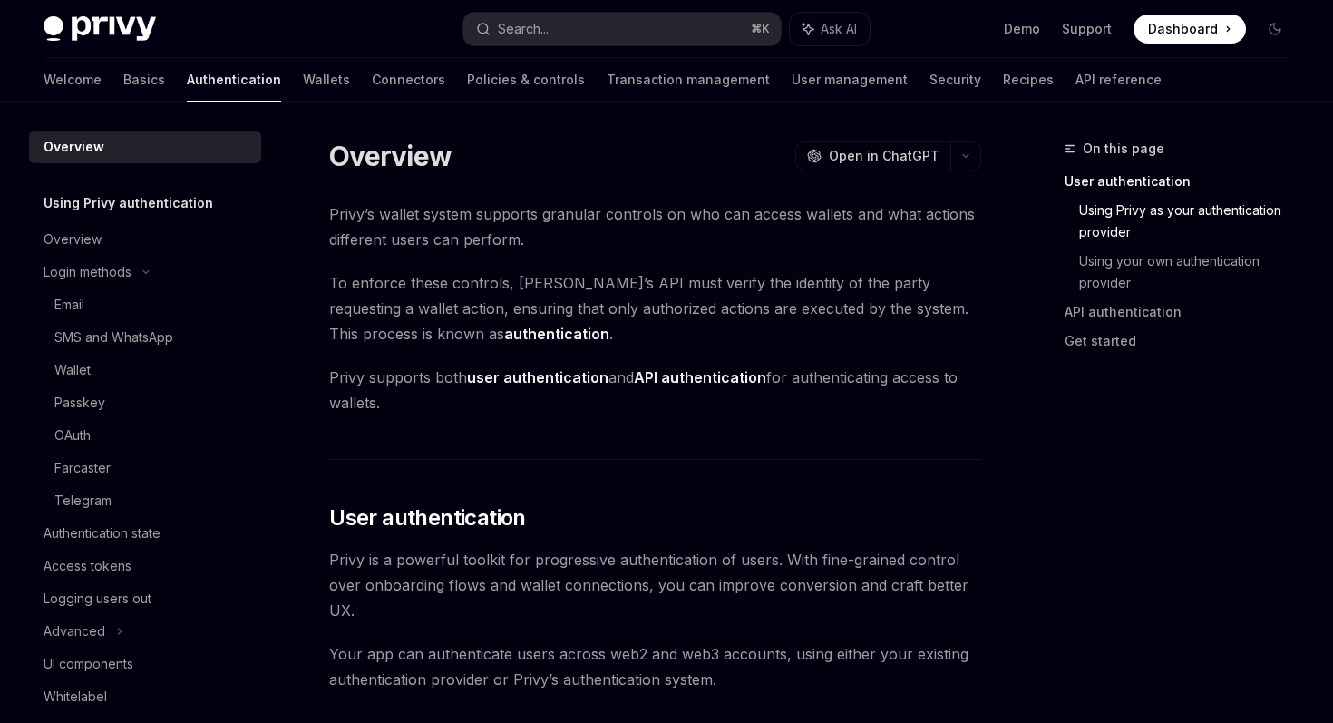  Describe the element at coordinates (234, 80) in the screenshot. I see `a: Authentication` at that location.